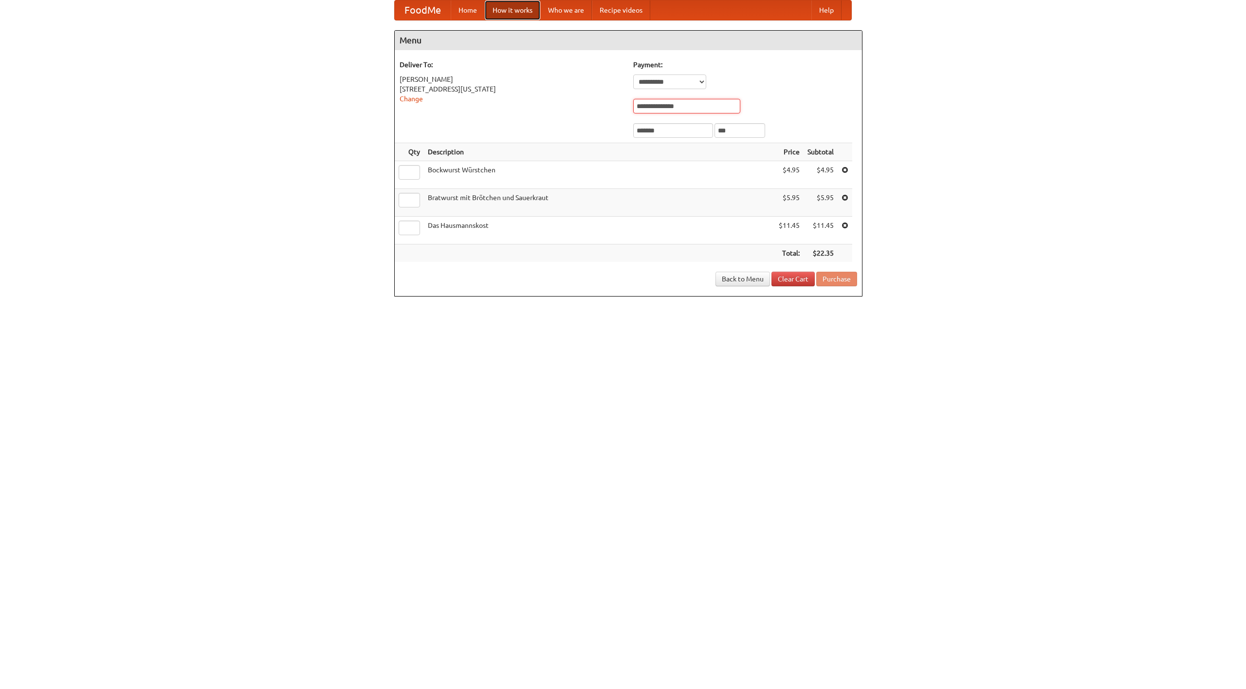 This screenshot has height=689, width=1246. What do you see at coordinates (411, 99) in the screenshot?
I see `a: Change` at bounding box center [411, 99].